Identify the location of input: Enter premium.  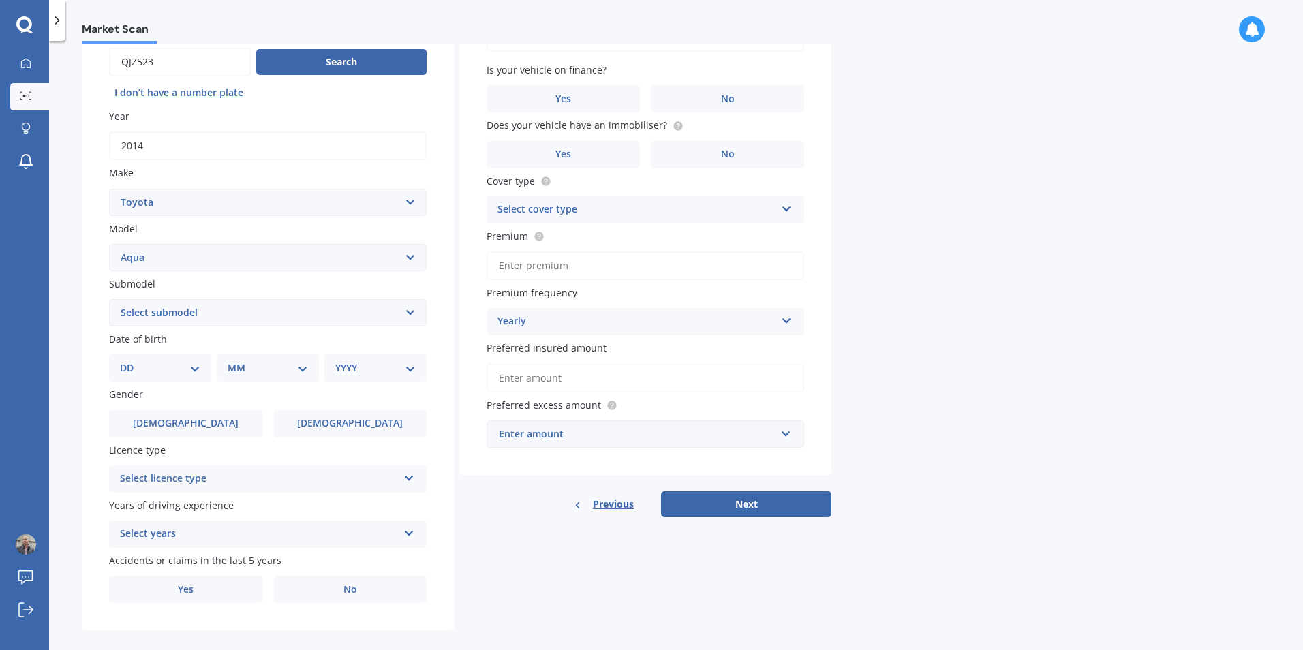
(645, 266).